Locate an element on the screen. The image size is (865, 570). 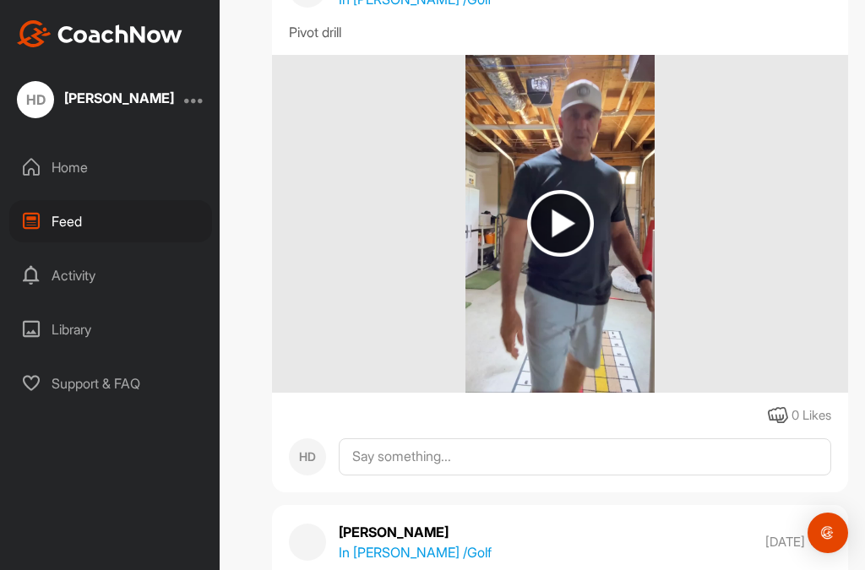
div: Support & FAQ is located at coordinates (111, 383).